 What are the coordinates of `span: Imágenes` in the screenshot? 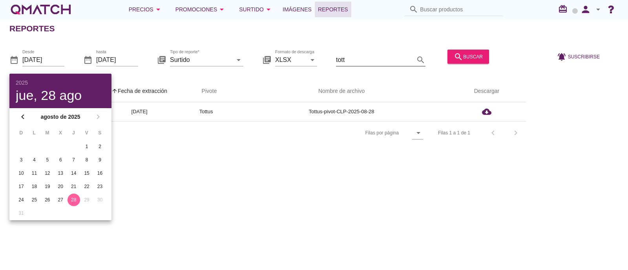 It's located at (297, 9).